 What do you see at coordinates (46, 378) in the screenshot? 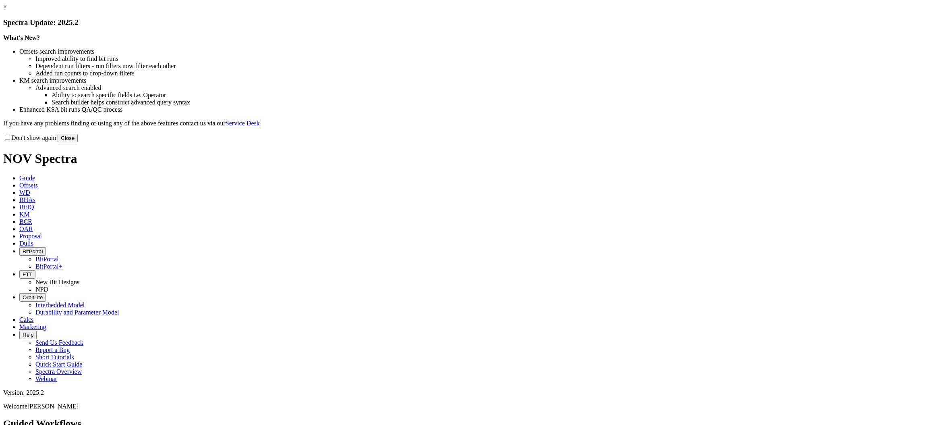
I see `a: Webinar` at bounding box center [46, 378].